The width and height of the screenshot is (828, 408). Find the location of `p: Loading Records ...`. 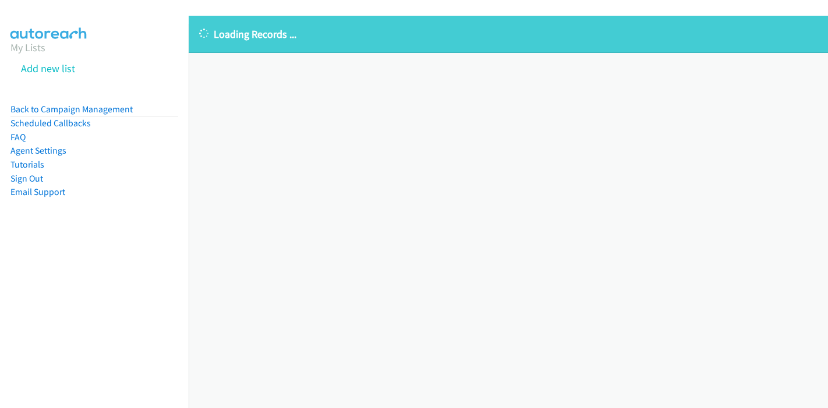

p: Loading Records ... is located at coordinates (508, 34).